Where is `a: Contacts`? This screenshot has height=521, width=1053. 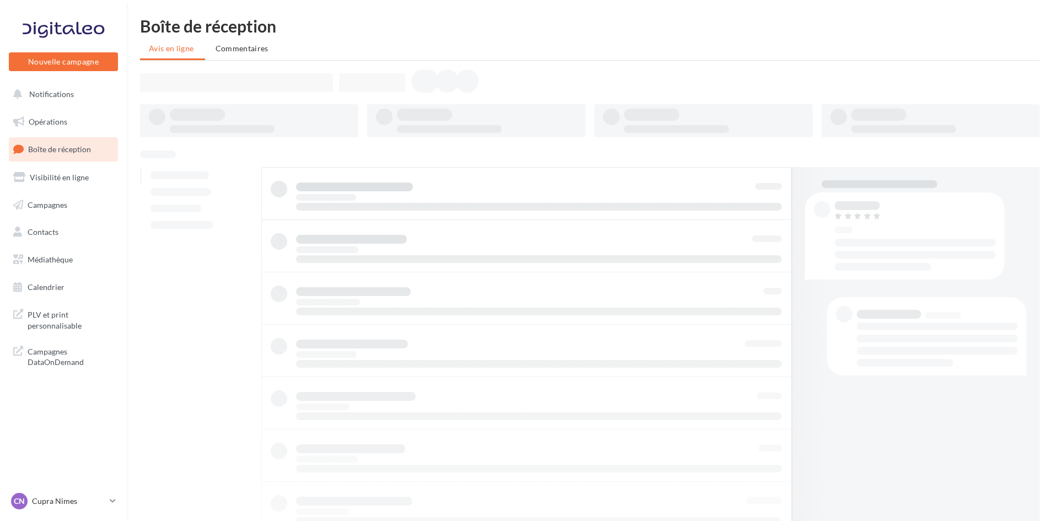 a: Contacts is located at coordinates (63, 232).